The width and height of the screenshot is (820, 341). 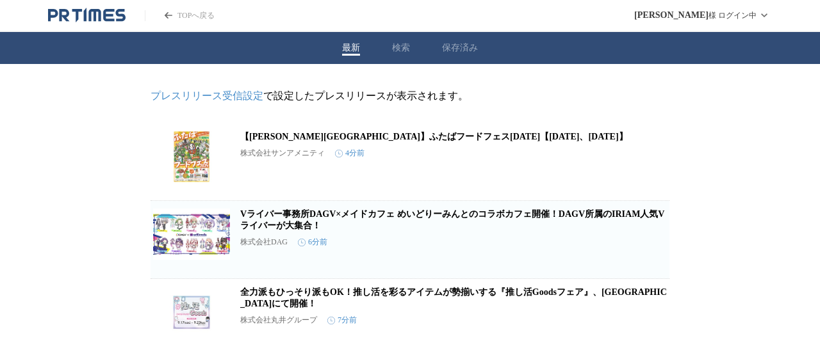 What do you see at coordinates (283, 153) in the screenshot?
I see `p: 株式会社サンアメニティ` at bounding box center [283, 153].